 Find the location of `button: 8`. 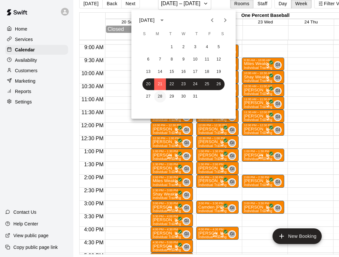

button: 8 is located at coordinates (172, 60).